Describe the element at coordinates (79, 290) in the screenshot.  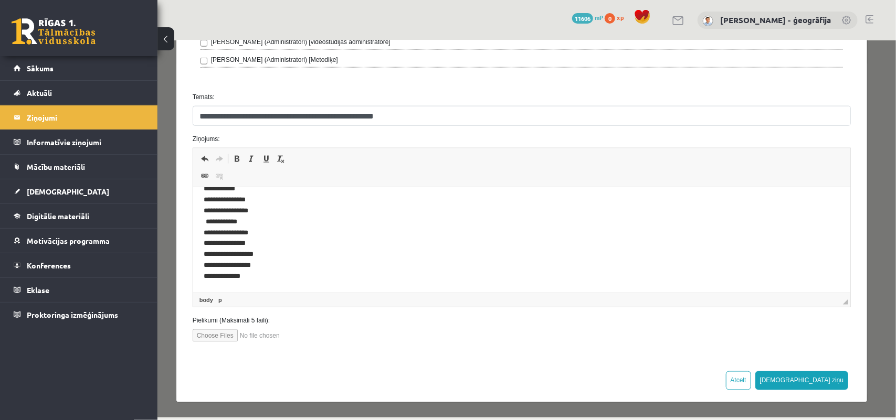
I see `a: Eklase` at that location.